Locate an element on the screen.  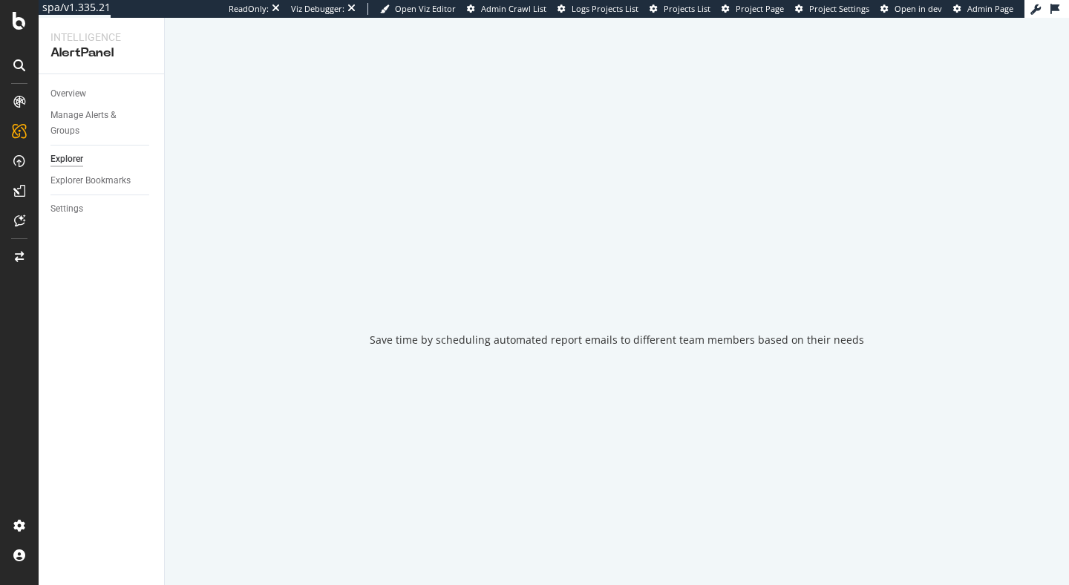
a: Admin Crawl List is located at coordinates (506, 9).